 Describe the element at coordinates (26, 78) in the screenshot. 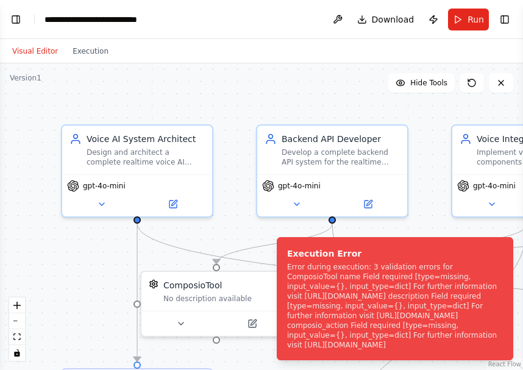

I see `div: Version 1` at that location.